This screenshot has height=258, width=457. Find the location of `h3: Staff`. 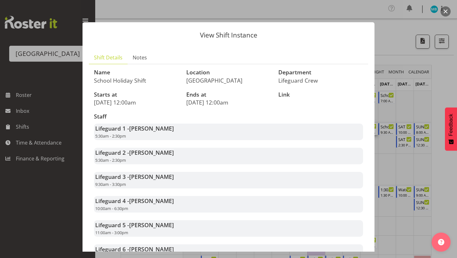

h3: Staff is located at coordinates (228, 116).